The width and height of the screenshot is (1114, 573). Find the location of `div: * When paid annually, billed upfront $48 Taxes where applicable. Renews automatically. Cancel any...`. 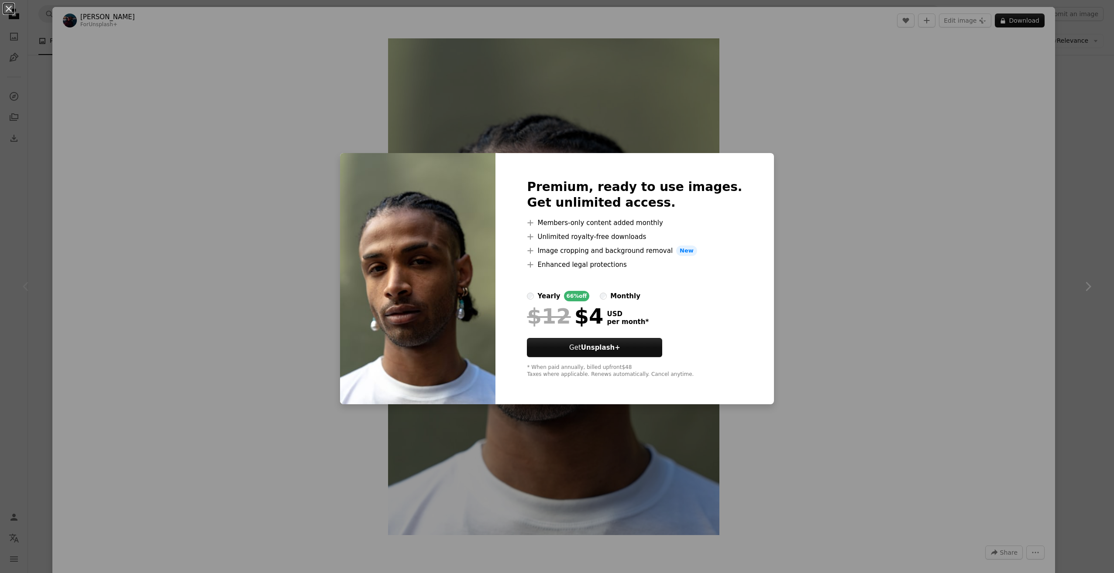

div: * When paid annually, billed upfront $48 Taxes where applicable. Renews automatically. Cancel any... is located at coordinates (634, 371).